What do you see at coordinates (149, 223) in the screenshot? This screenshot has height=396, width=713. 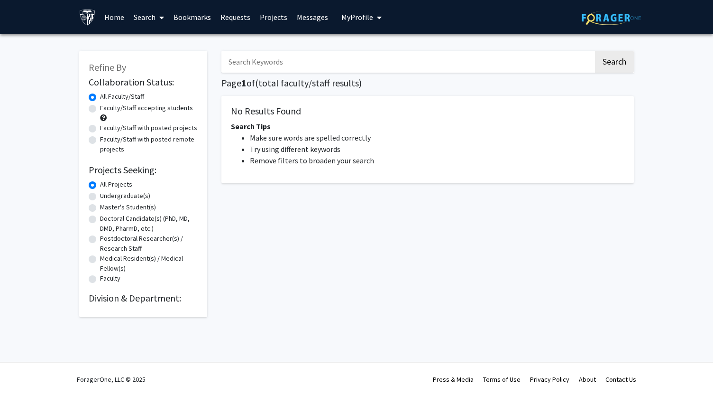 I see `label: Doctoral Candidate(s) (PhD, MD, DMD, PharmD, etc.)` at bounding box center [149, 223].